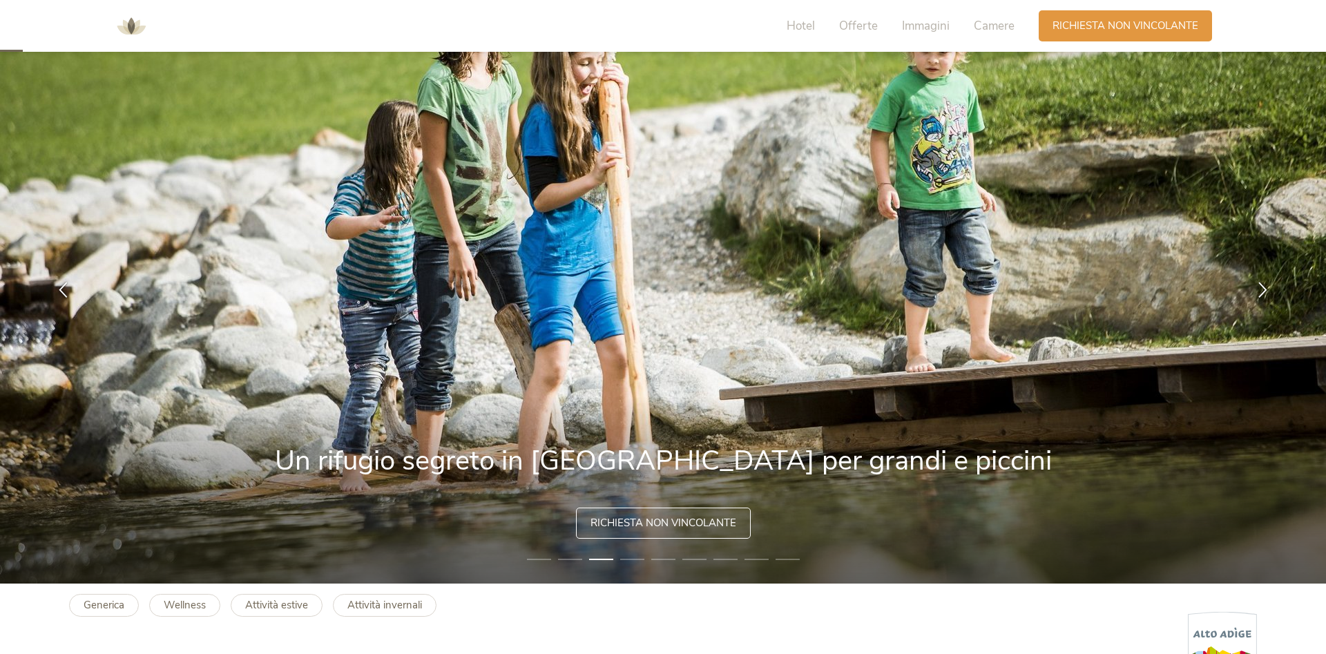  I want to click on a: Attività invernali, so click(385, 605).